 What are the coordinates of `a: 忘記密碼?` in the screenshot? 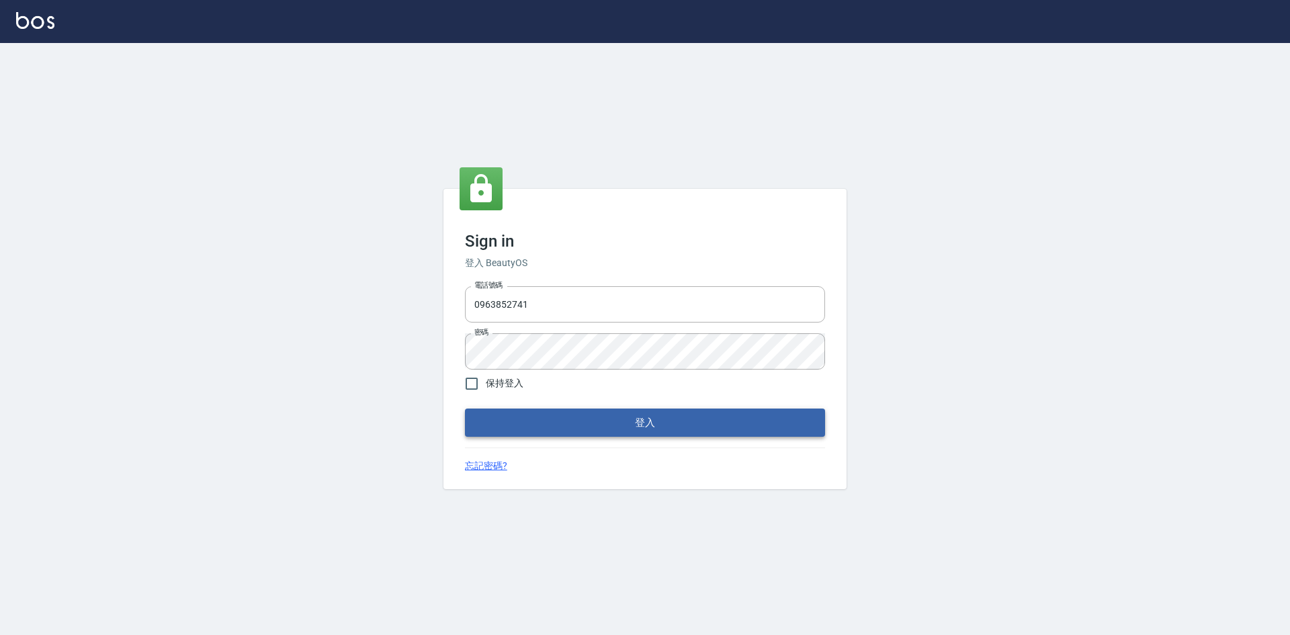 It's located at (486, 465).